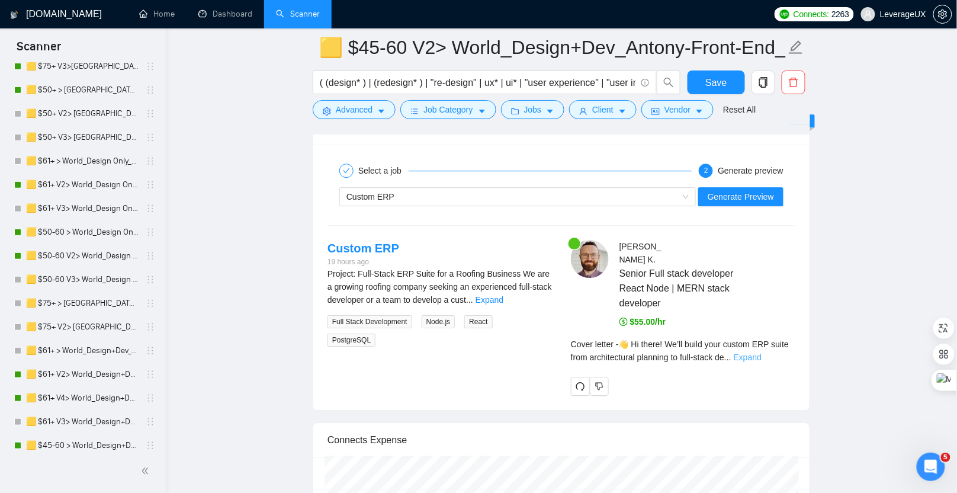 Image resolution: width=957 pixels, height=493 pixels. What do you see at coordinates (716, 82) in the screenshot?
I see `button: Save` at bounding box center [716, 82].